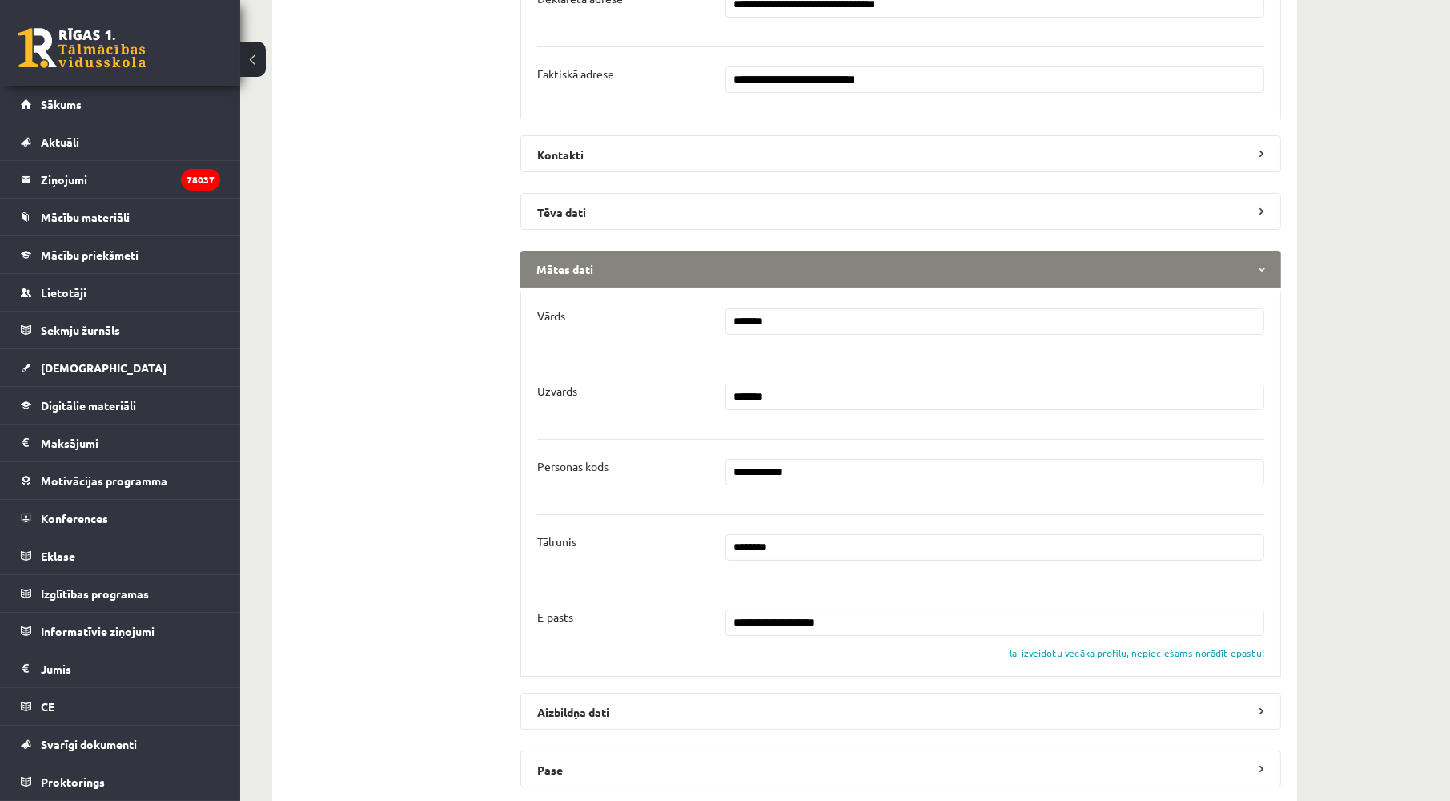  Describe the element at coordinates (88, 405) in the screenshot. I see `span: Digitālie materiāli` at that location.